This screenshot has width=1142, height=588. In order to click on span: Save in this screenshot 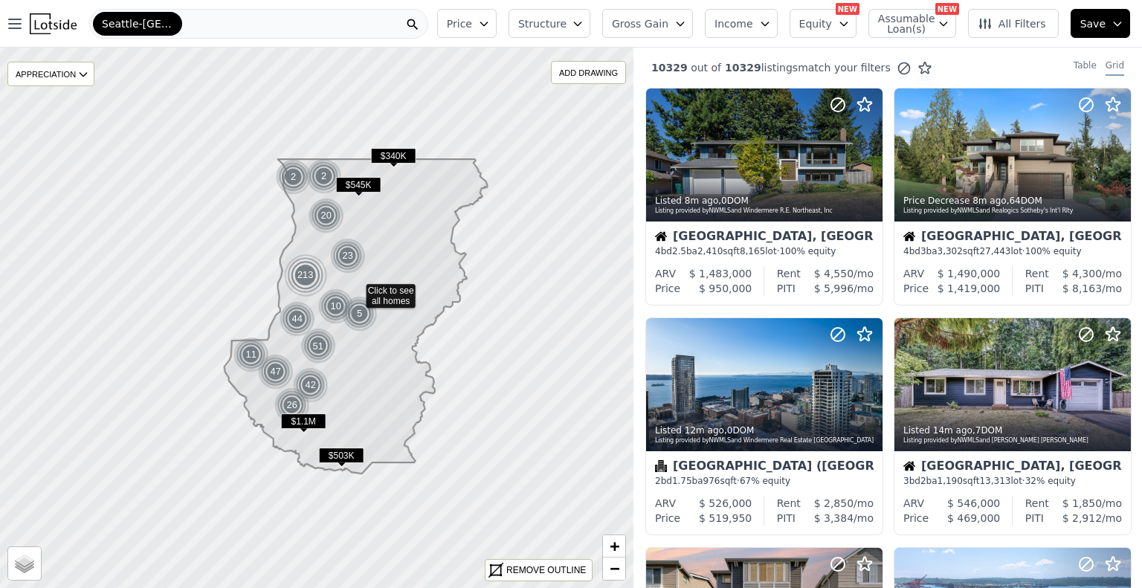, I will do `click(1093, 24)`.